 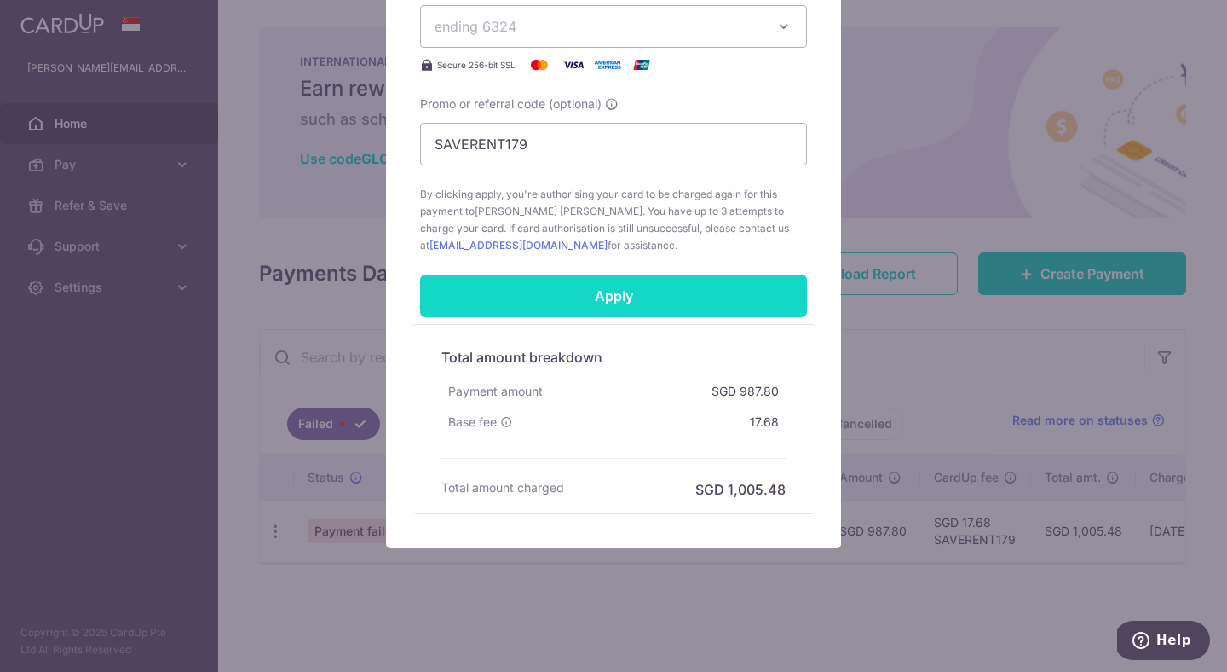 What do you see at coordinates (56, 20) in the screenshot?
I see `span: Help` at bounding box center [56, 20].